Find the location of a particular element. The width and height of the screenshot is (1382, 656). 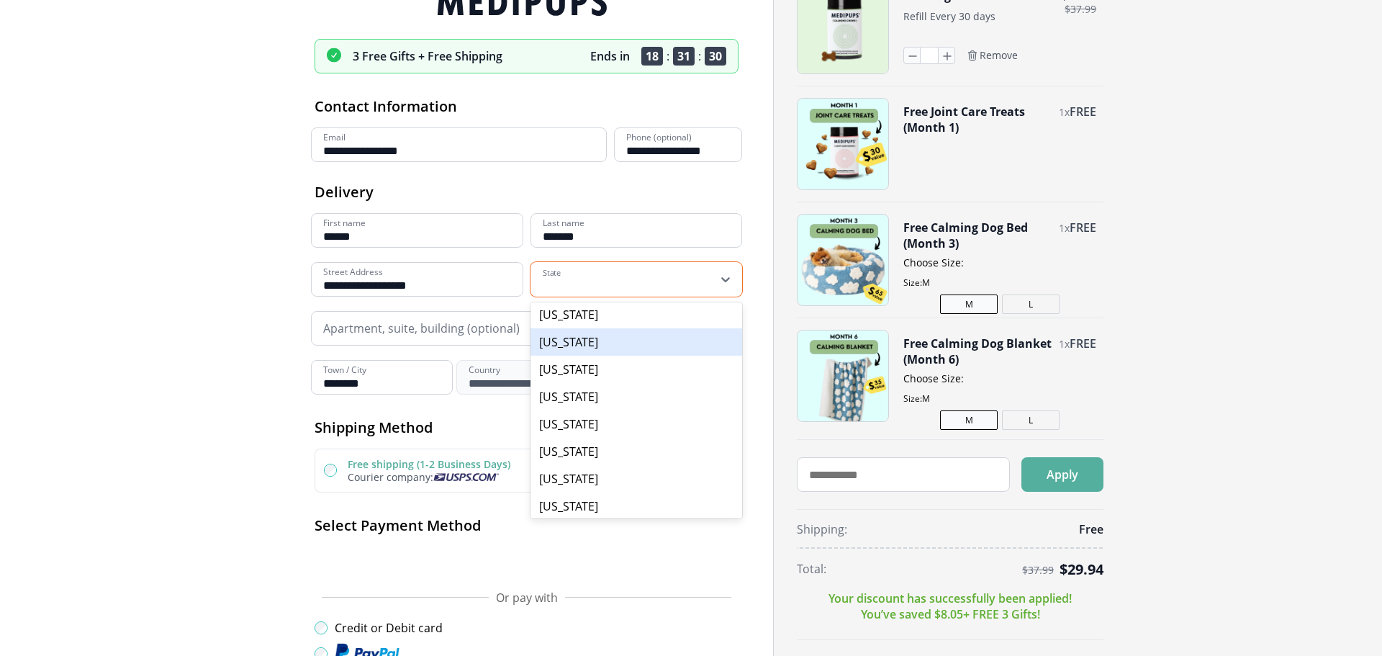

p: 3 Free Gifts + Free Shipping is located at coordinates (427, 56).